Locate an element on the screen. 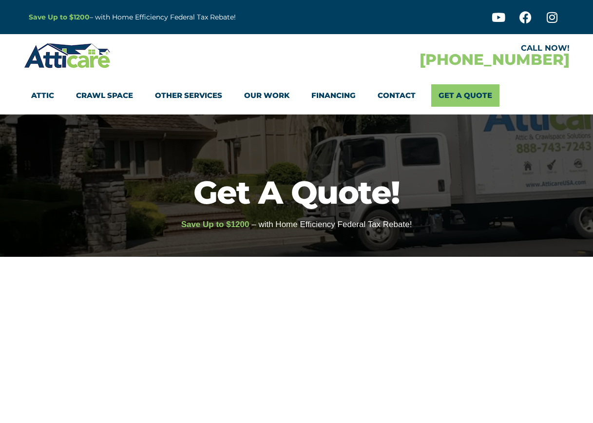  a: Get A Quote is located at coordinates (466, 96).